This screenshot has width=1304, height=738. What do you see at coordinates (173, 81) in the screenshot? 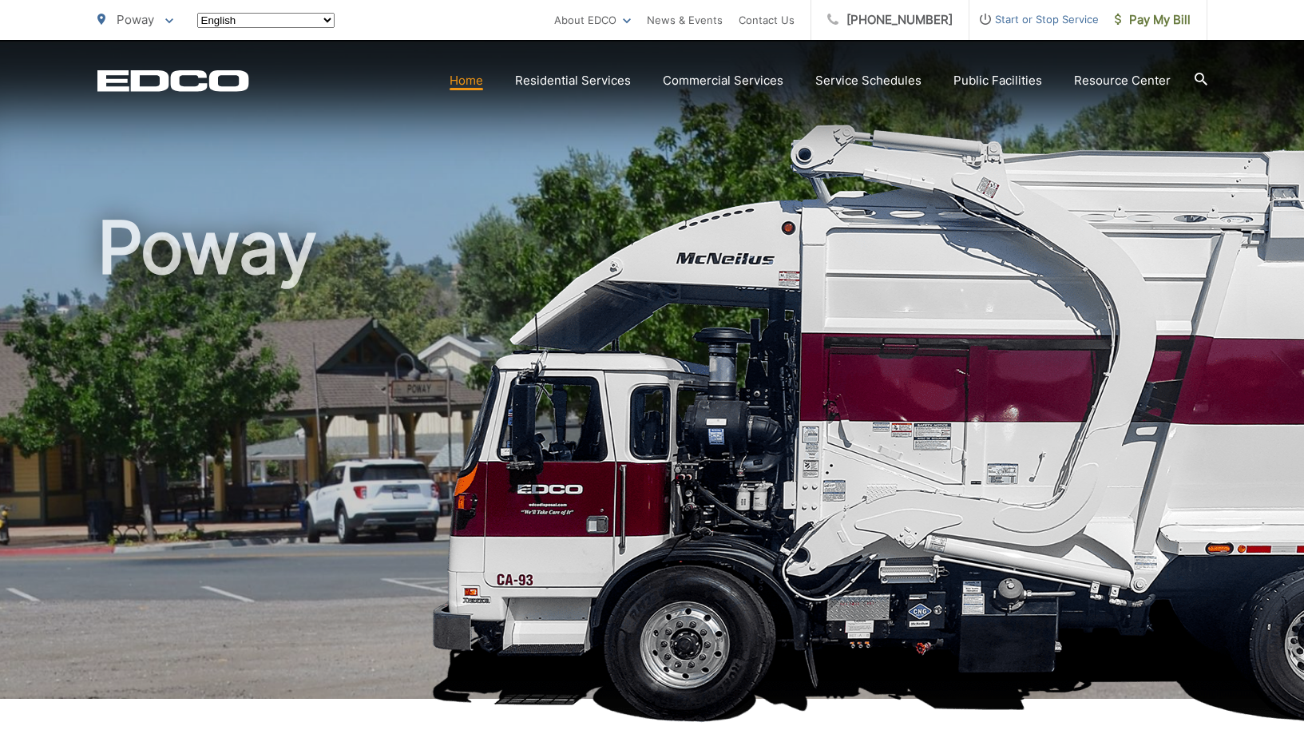
I see `a: EDCD logo. Return to the homepage.` at bounding box center [173, 81].